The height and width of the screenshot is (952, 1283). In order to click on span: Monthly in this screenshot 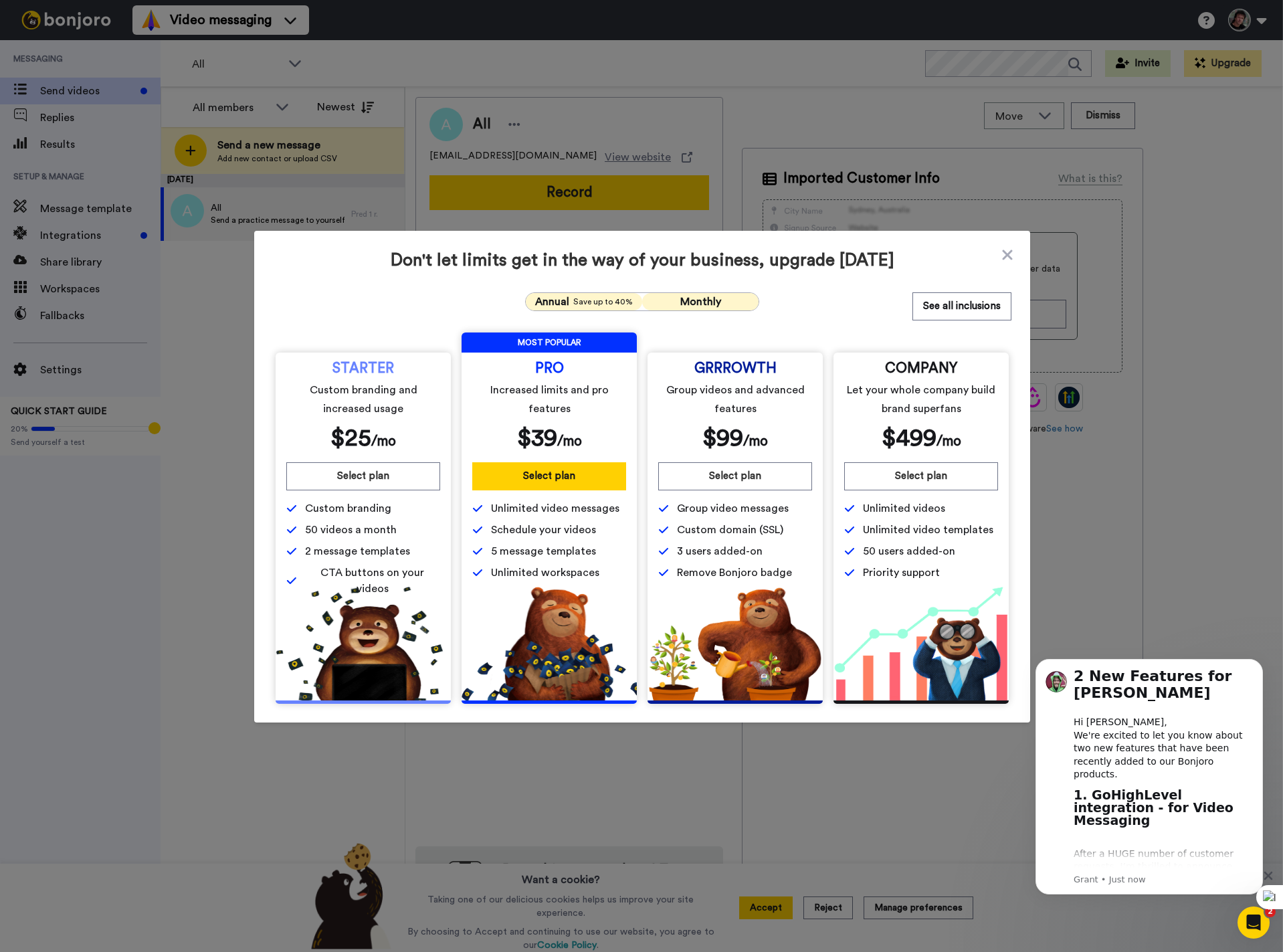, I will do `click(700, 301)`.